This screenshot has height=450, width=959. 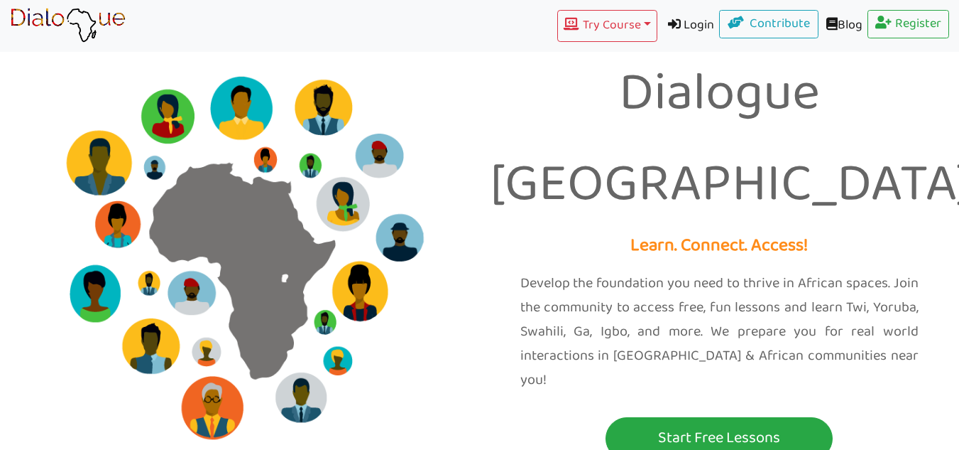 I want to click on p: Develop the foundation you need to thrive in African spaces. Join the community to access free, f..., so click(x=720, y=332).